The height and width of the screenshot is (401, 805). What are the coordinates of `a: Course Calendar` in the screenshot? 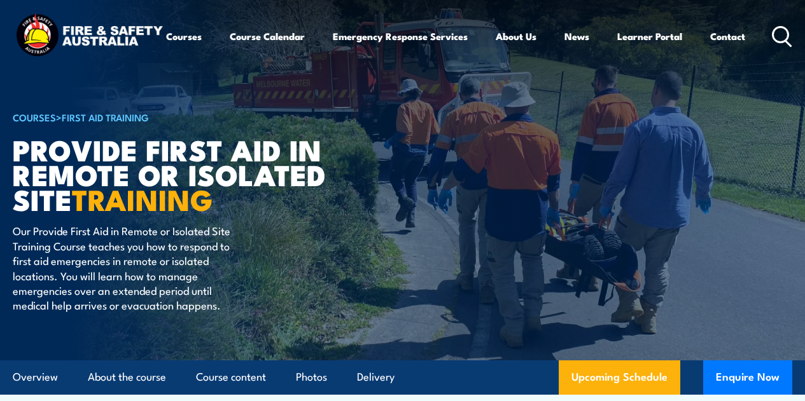 It's located at (267, 36).